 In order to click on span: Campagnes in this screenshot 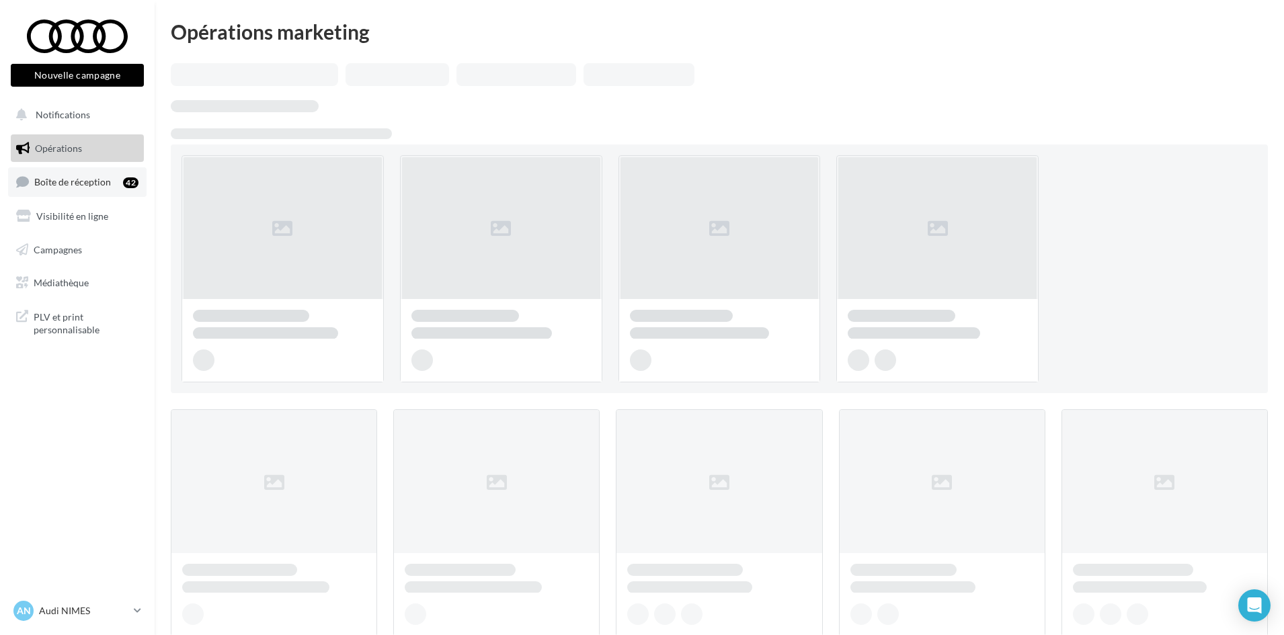, I will do `click(58, 249)`.